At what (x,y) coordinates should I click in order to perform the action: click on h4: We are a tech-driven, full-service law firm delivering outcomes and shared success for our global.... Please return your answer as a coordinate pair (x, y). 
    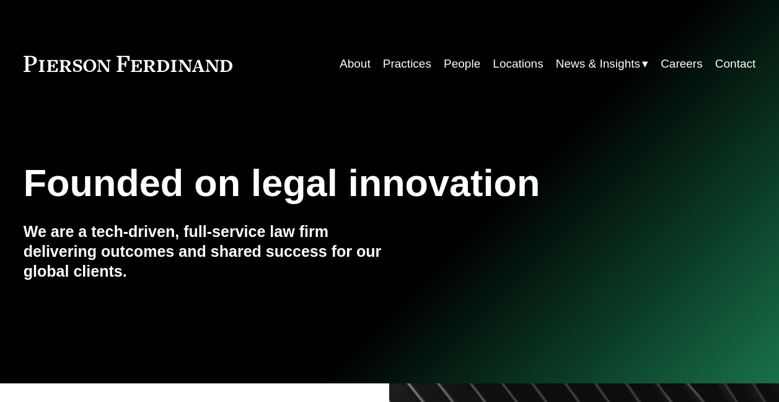
    Looking at the image, I should click on (206, 251).